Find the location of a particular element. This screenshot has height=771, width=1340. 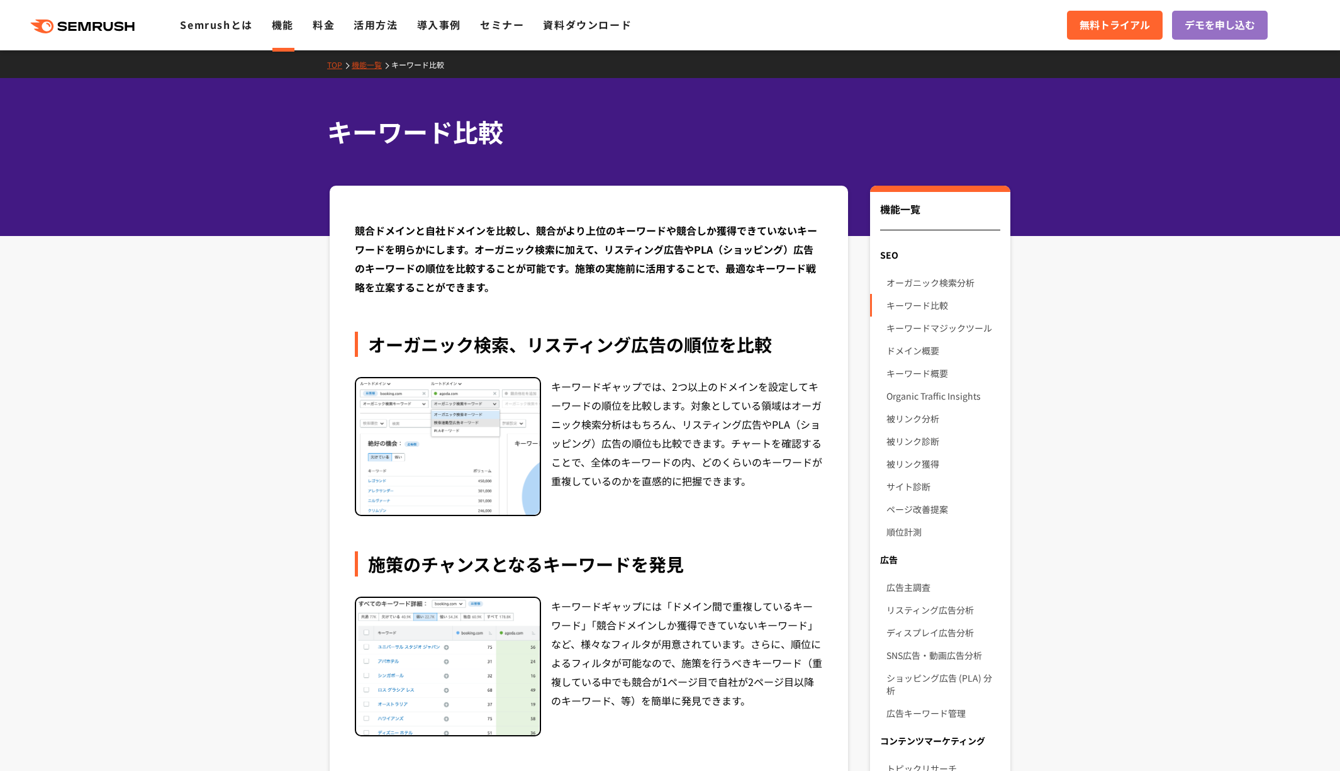

h1: キーワード比較 is located at coordinates (664, 131).